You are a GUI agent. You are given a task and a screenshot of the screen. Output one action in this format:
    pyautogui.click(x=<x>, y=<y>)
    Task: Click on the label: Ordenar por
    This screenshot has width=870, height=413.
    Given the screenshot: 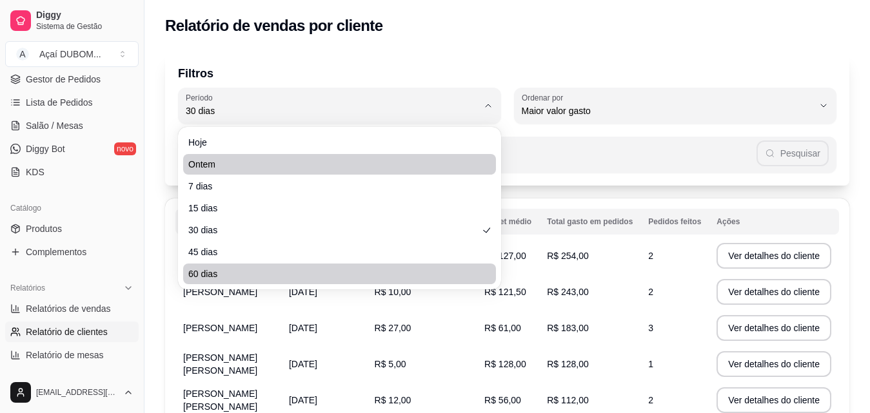 What is the action you would take?
    pyautogui.click(x=544, y=97)
    